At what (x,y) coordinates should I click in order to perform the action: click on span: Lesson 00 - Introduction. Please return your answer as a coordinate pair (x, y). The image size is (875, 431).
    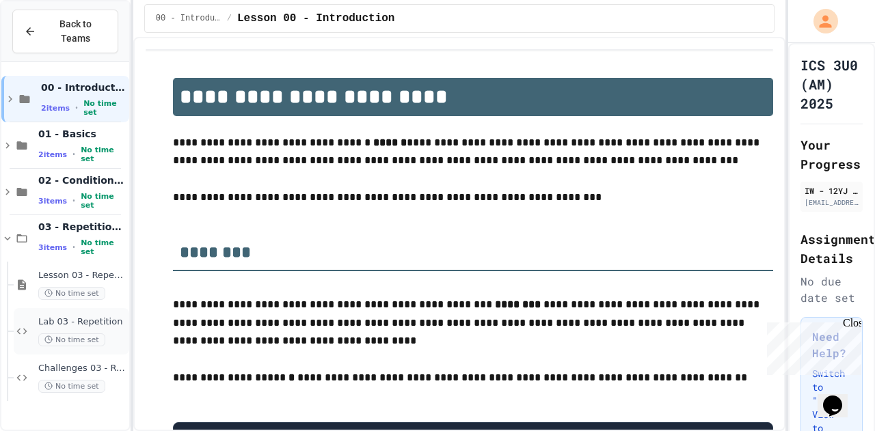
    Looking at the image, I should click on (316, 18).